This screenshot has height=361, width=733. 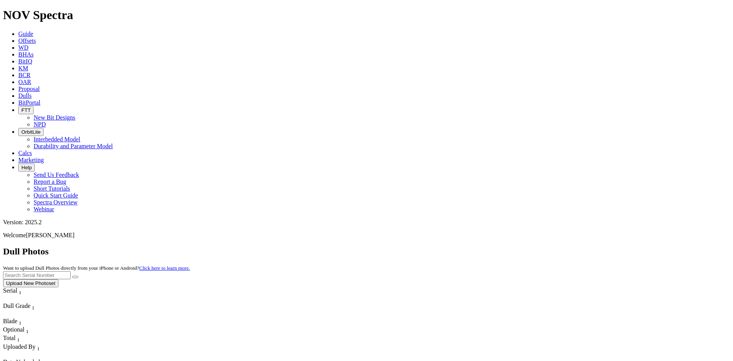 What do you see at coordinates (26, 167) in the screenshot?
I see `button: Help` at bounding box center [26, 167].